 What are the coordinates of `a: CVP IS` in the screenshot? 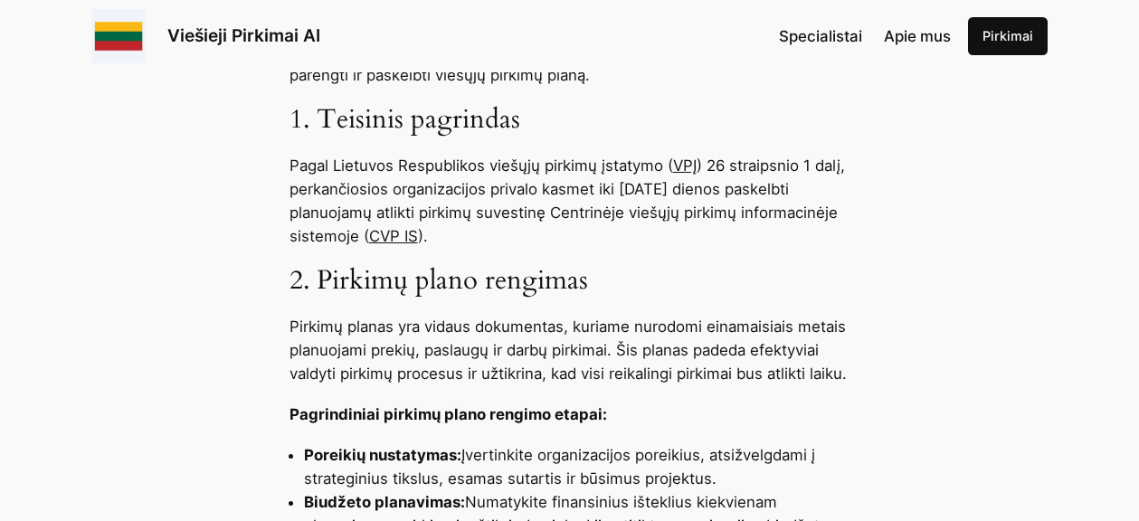 It's located at (394, 236).